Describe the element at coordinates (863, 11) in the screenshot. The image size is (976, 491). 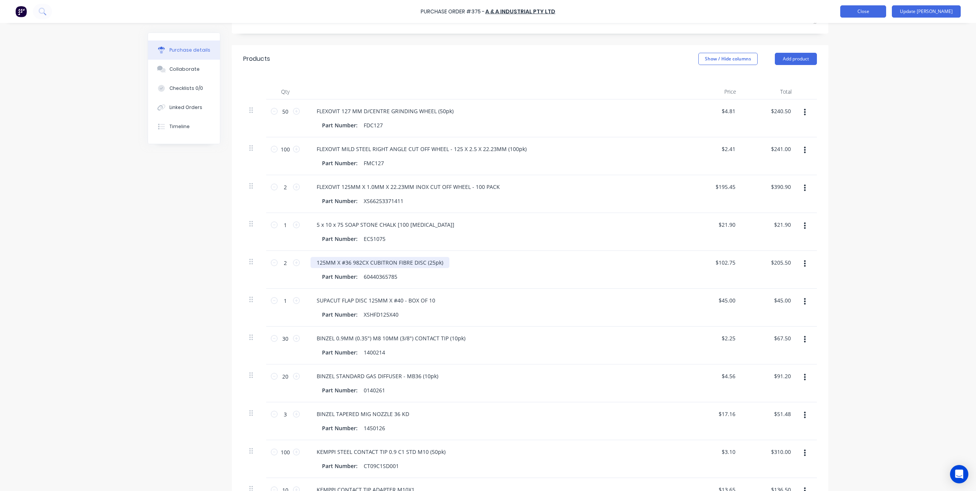
I see `button: Close` at that location.